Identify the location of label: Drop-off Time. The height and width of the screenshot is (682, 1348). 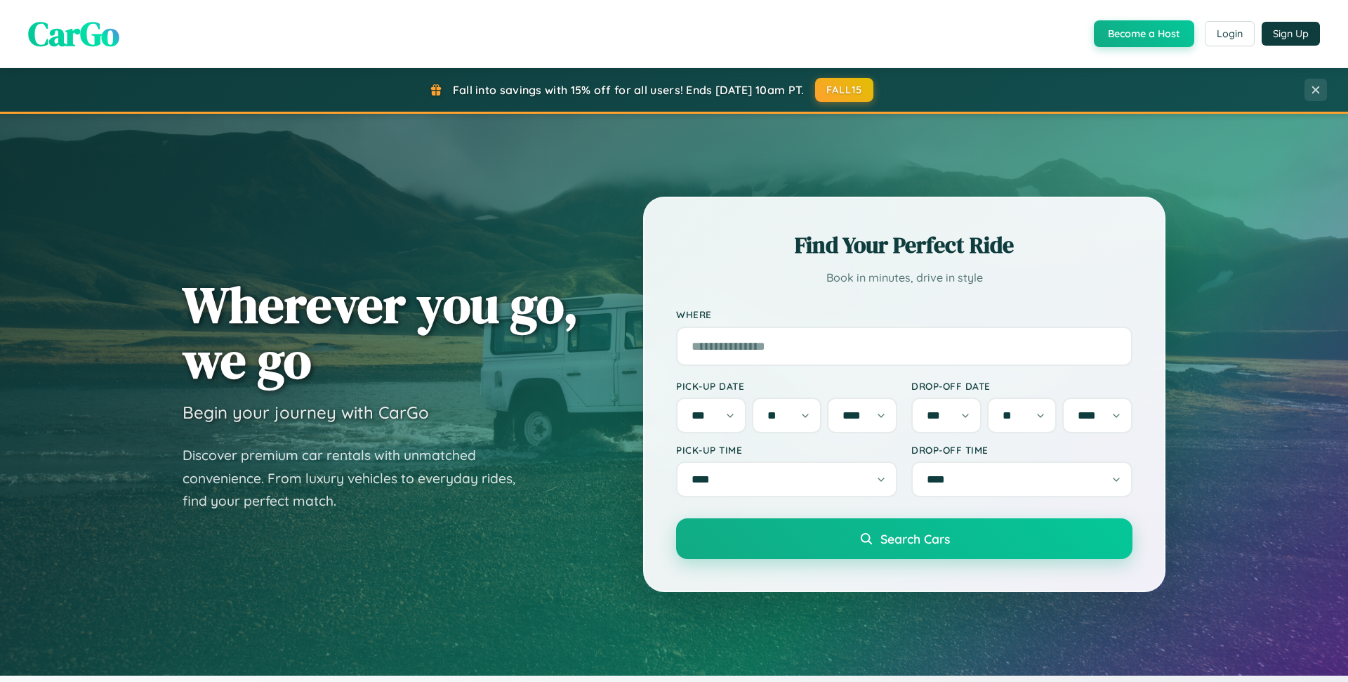
(1021, 449).